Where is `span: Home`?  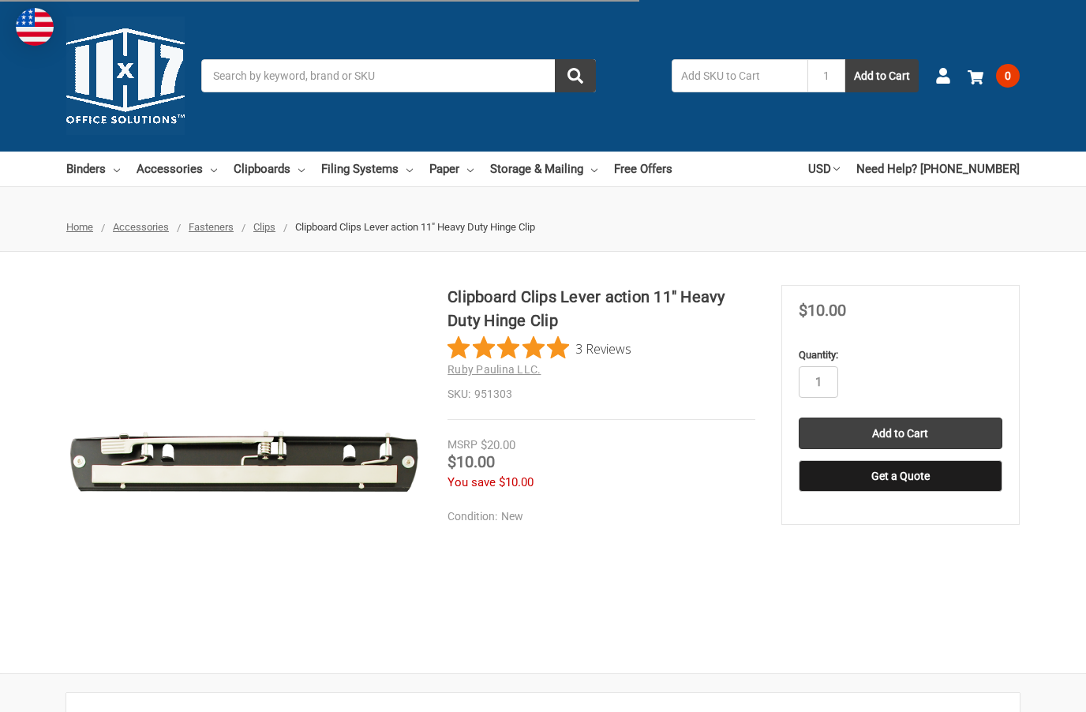 span: Home is located at coordinates (80, 227).